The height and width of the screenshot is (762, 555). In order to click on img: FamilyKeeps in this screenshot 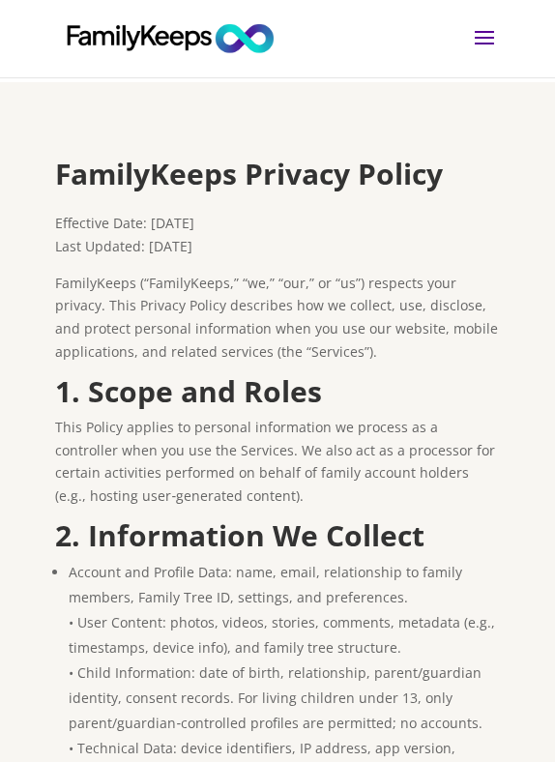, I will do `click(170, 39)`.